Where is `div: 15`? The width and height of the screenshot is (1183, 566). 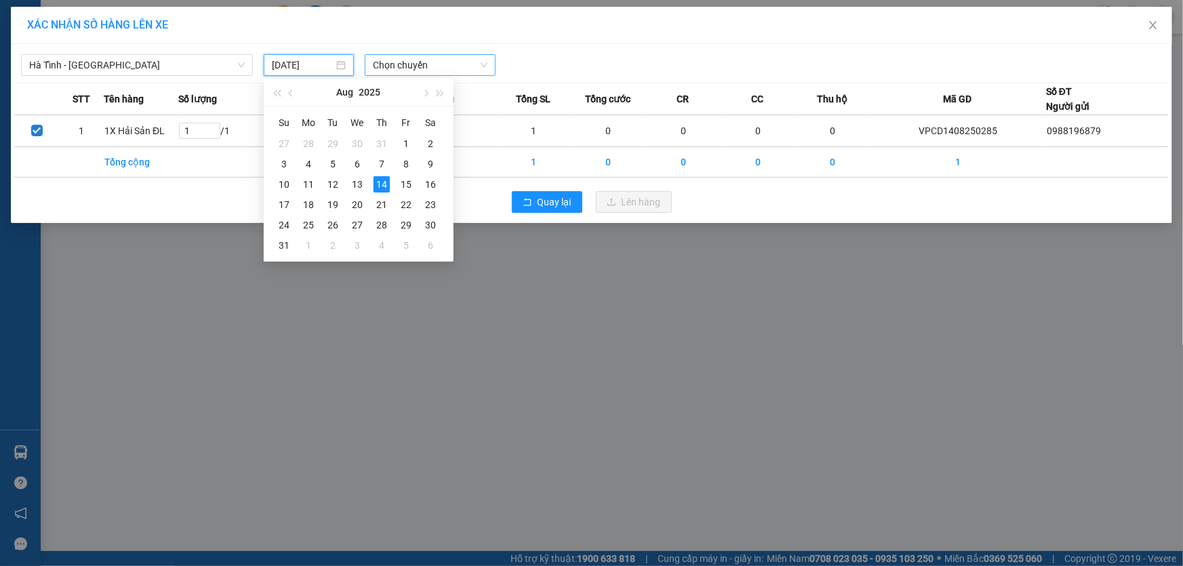 div: 15 is located at coordinates (406, 184).